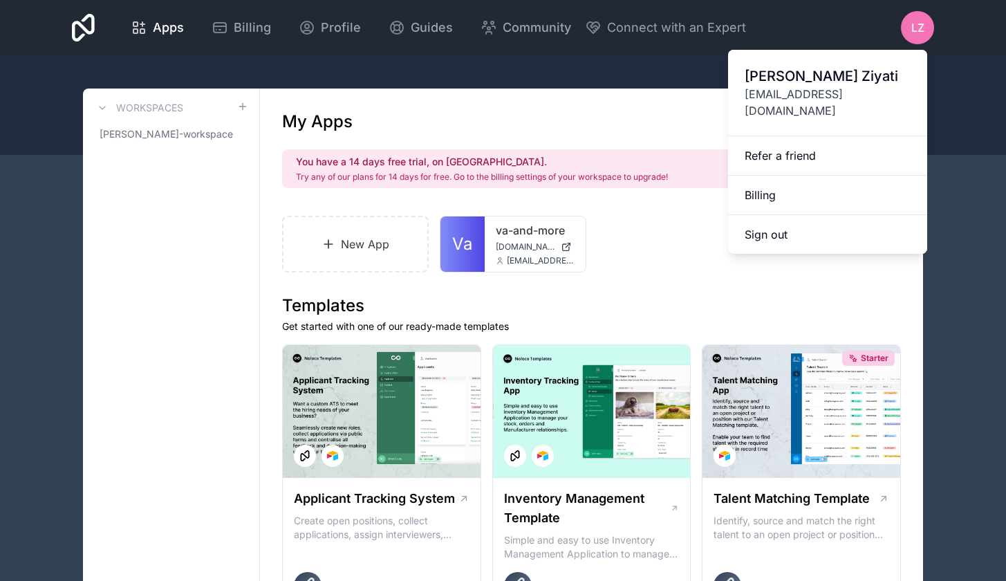 This screenshot has height=581, width=1006. Describe the element at coordinates (587, 508) in the screenshot. I see `h1: Inventory Management Template` at that location.